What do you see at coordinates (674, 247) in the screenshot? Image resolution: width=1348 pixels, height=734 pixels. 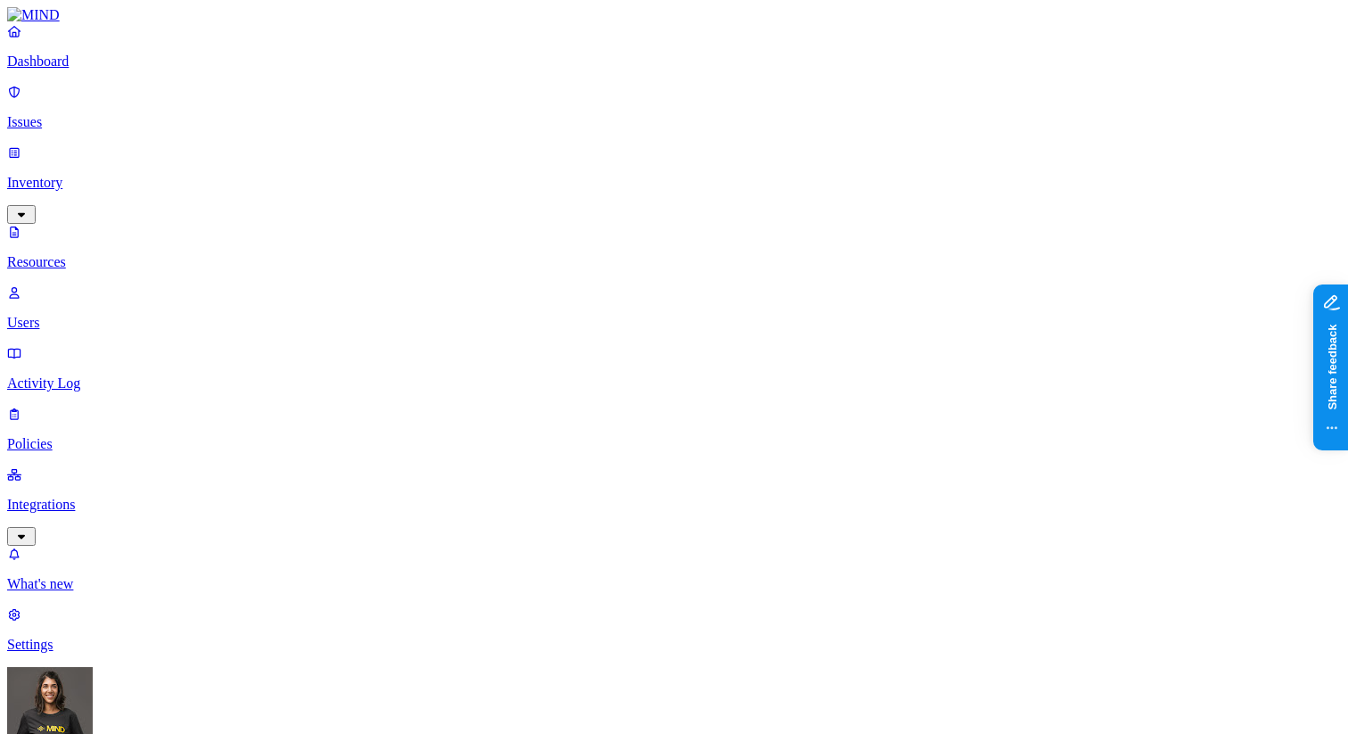 I see `a: Resources` at bounding box center [674, 247].